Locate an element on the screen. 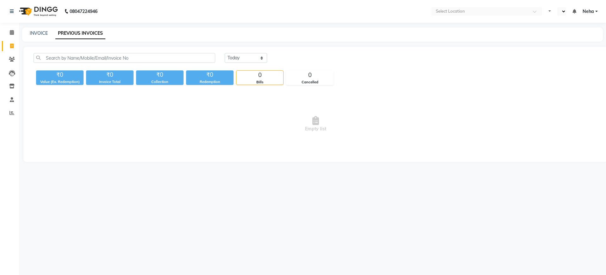 This screenshot has height=275, width=606. input: Search by Name/Mobile/Email/Invoice No is located at coordinates (124, 58).